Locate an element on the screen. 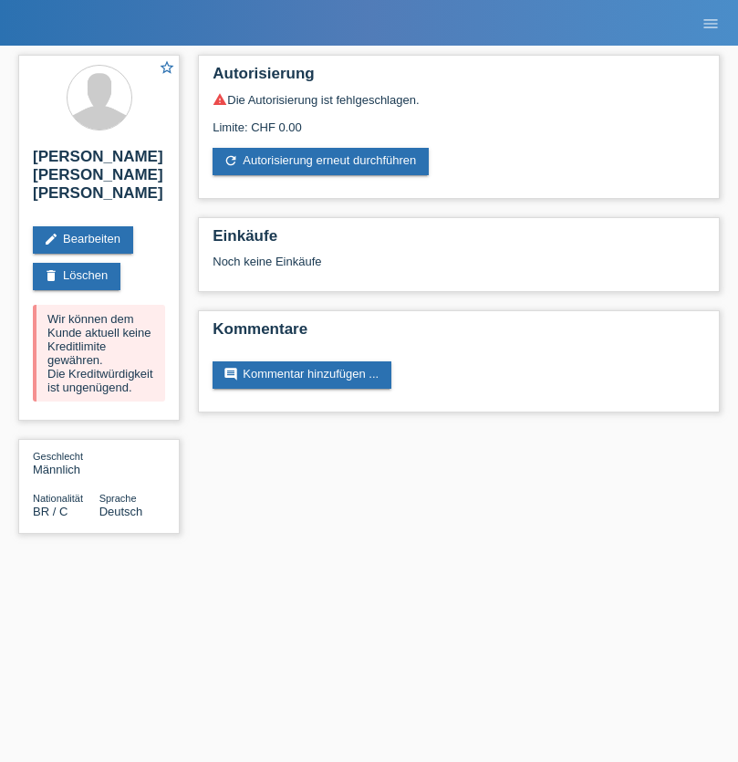 This screenshot has width=738, height=762. span: Deutsch is located at coordinates (121, 511).